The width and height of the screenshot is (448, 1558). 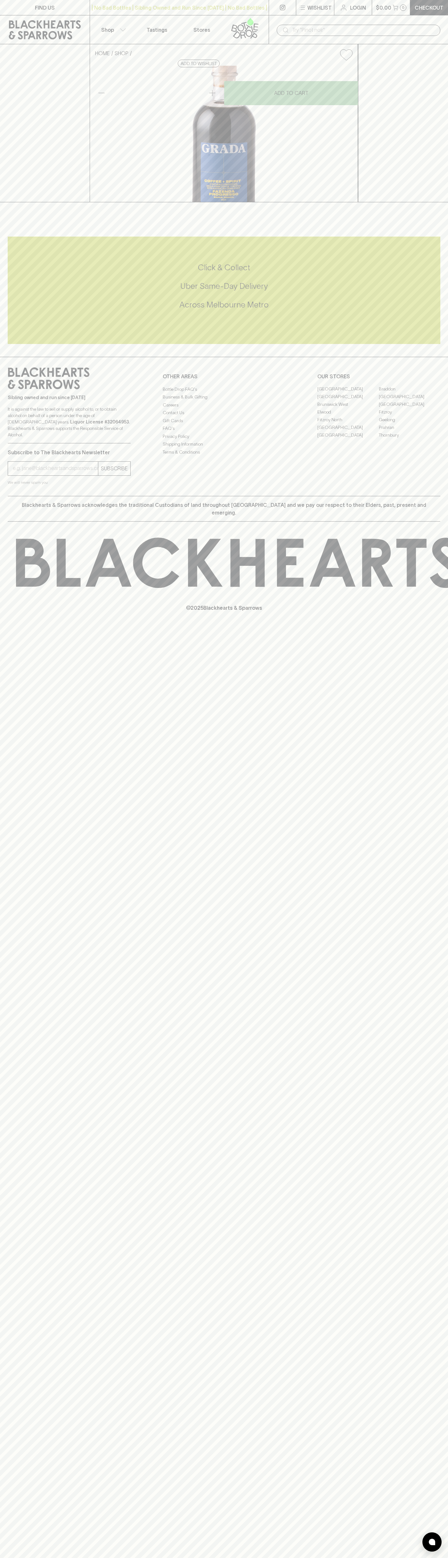 I want to click on a: Bottle Drop FAQ's, so click(x=224, y=389).